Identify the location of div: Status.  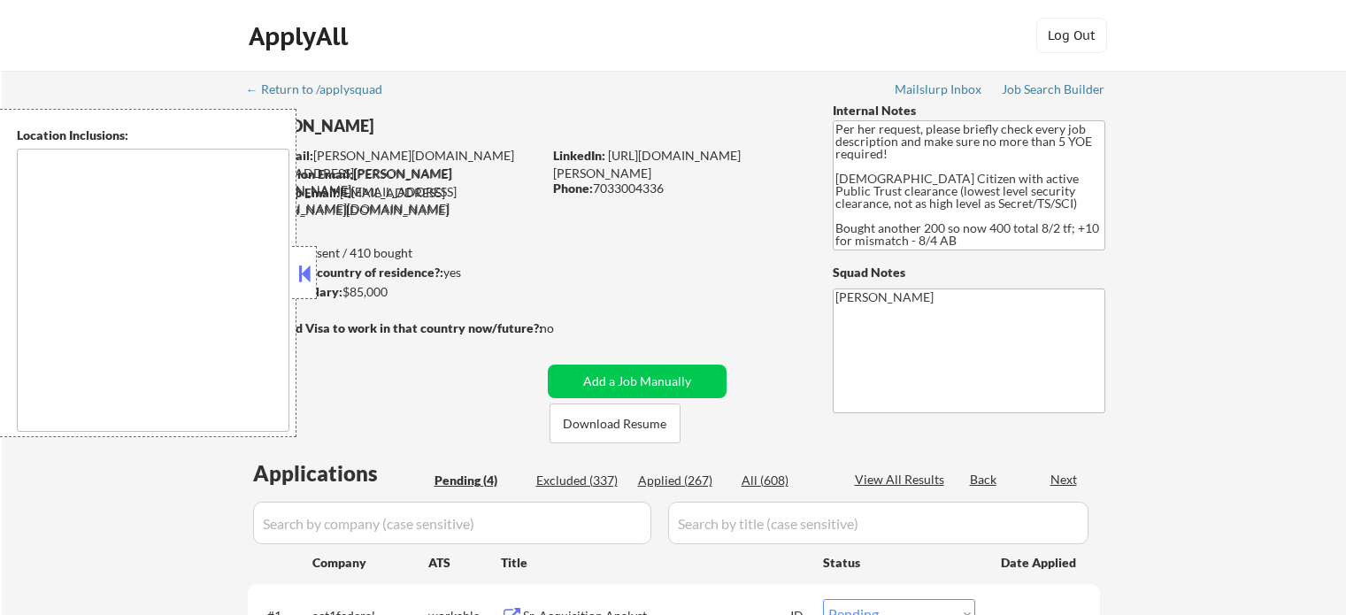
(899, 562).